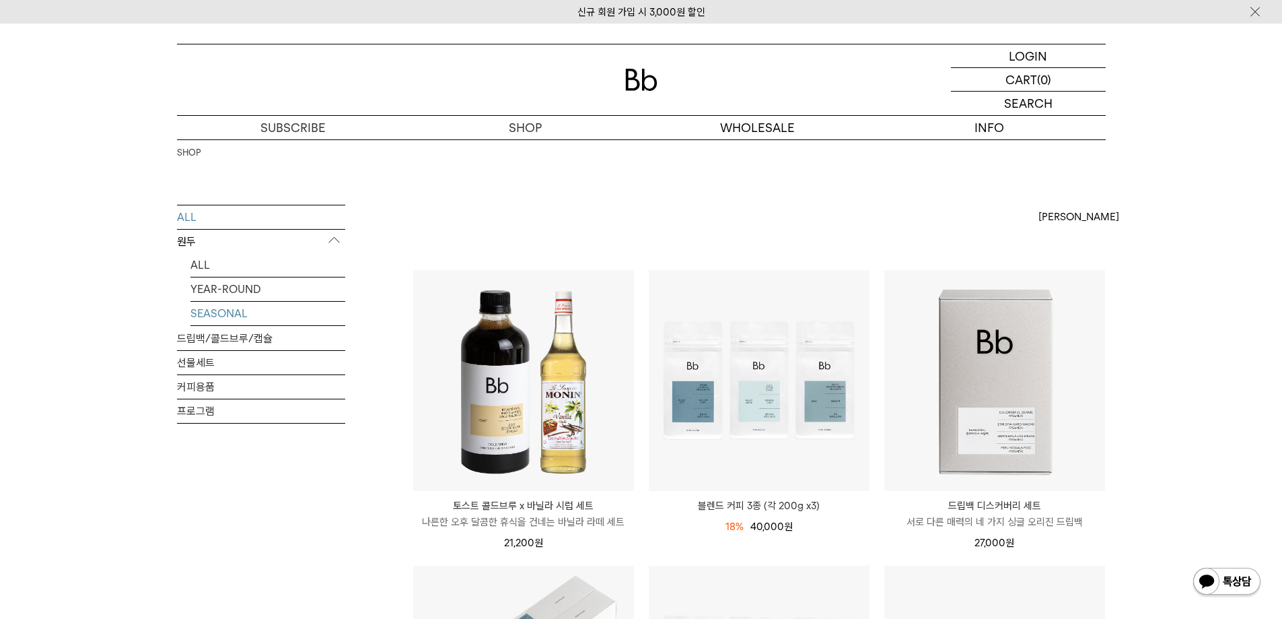 The width and height of the screenshot is (1282, 619). Describe the element at coordinates (1028, 103) in the screenshot. I see `p: SEARCH` at that location.